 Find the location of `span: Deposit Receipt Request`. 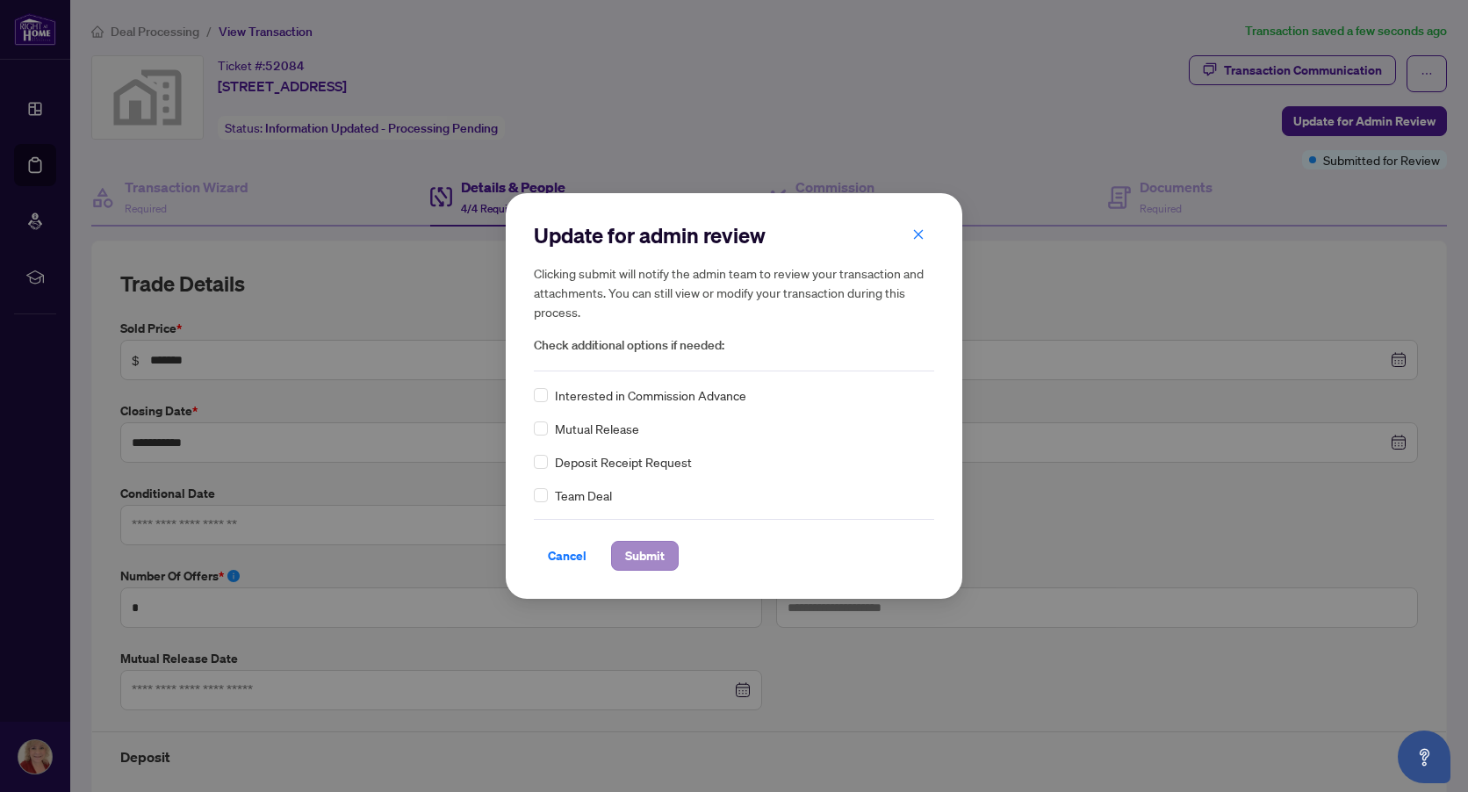

span: Deposit Receipt Request is located at coordinates (623, 462).